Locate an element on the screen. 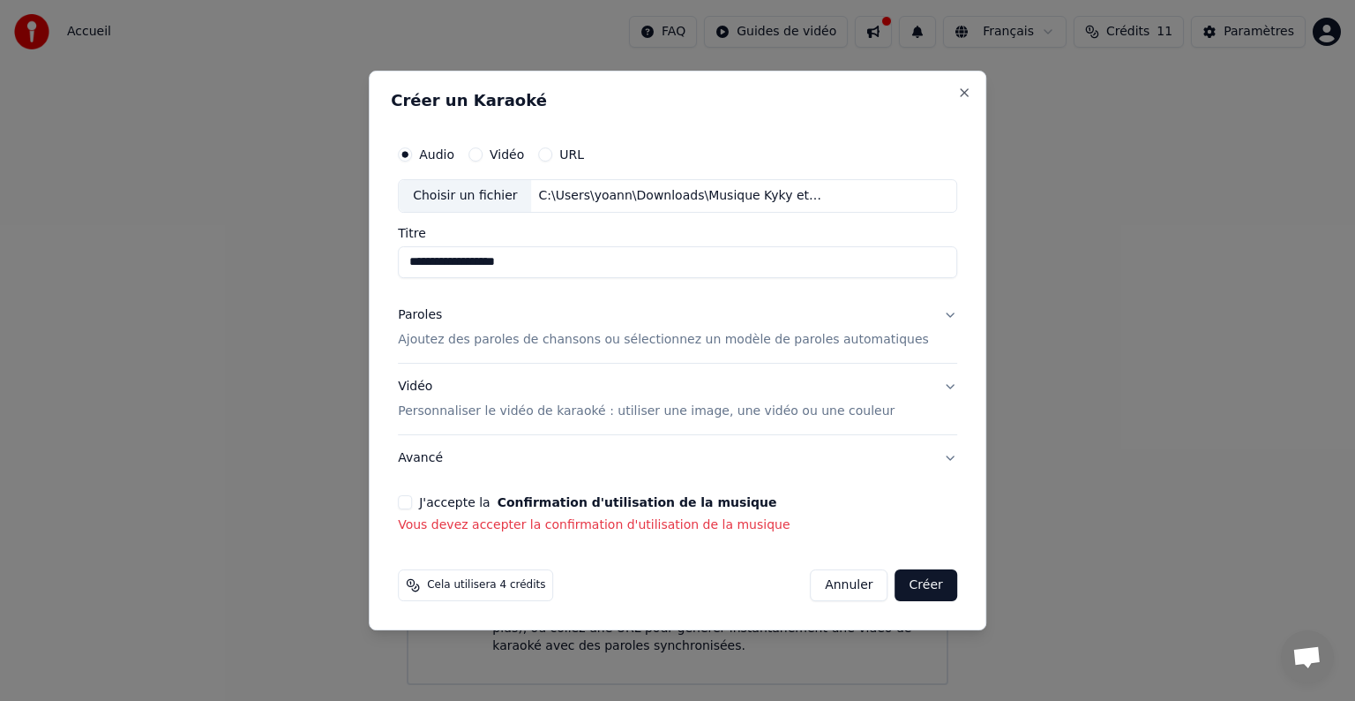 This screenshot has height=701, width=1355. button: VidéoPersonnaliser le vidéo de karaoké : utiliser une image, une vidéo ou une couleur is located at coordinates (678, 399).